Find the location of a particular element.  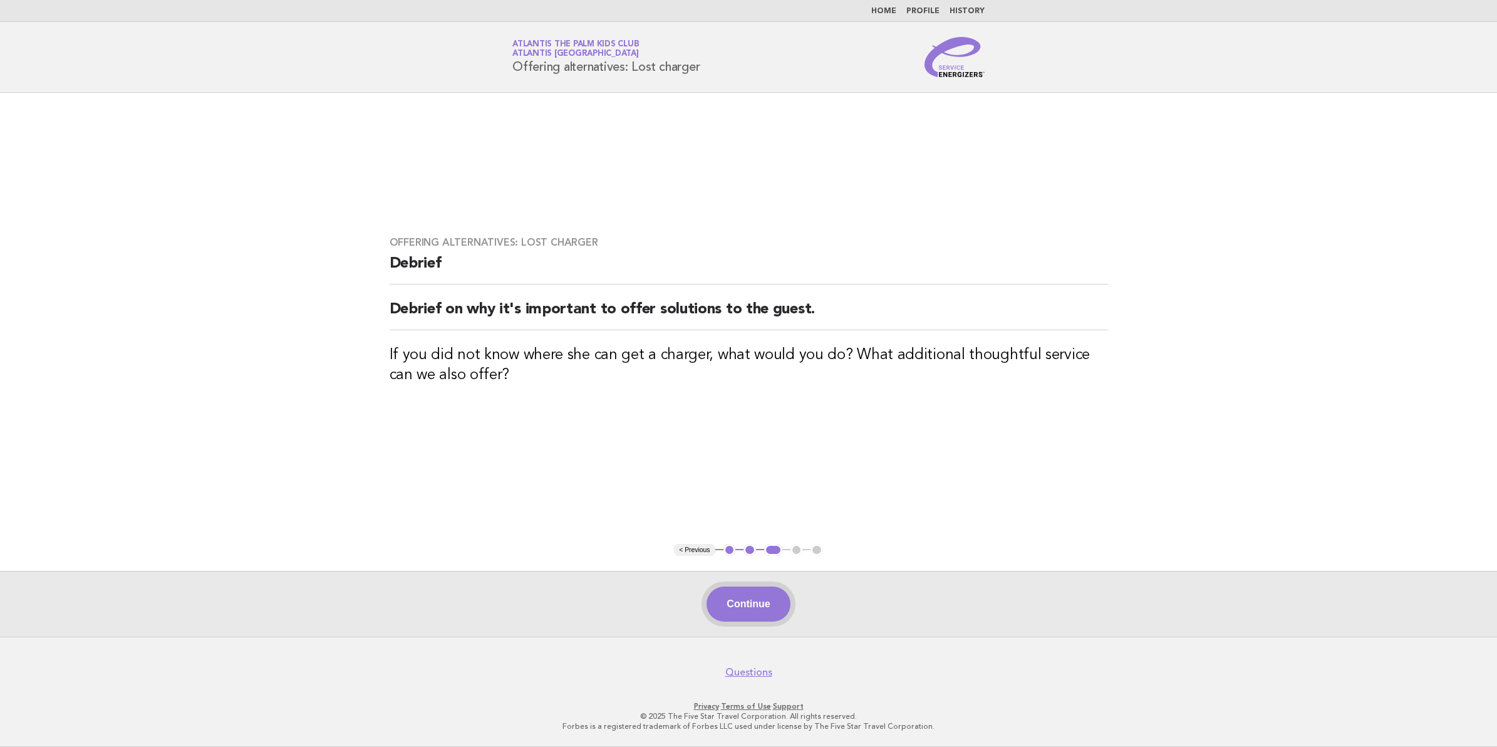

p: © 2025 The Five Star Travel Corporation. All rights reserved. is located at coordinates (748, 716).